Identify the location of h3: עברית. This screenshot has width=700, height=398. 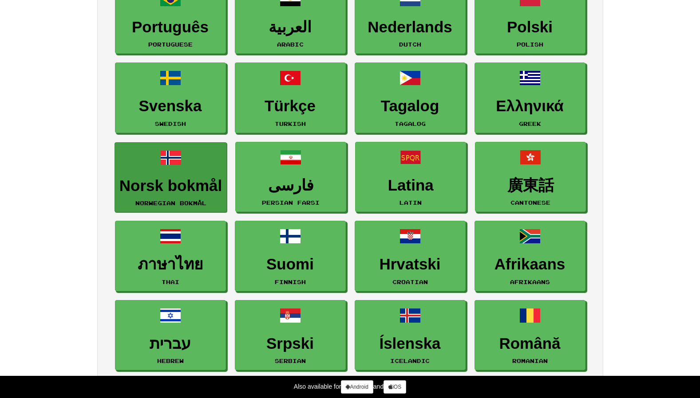
(170, 344).